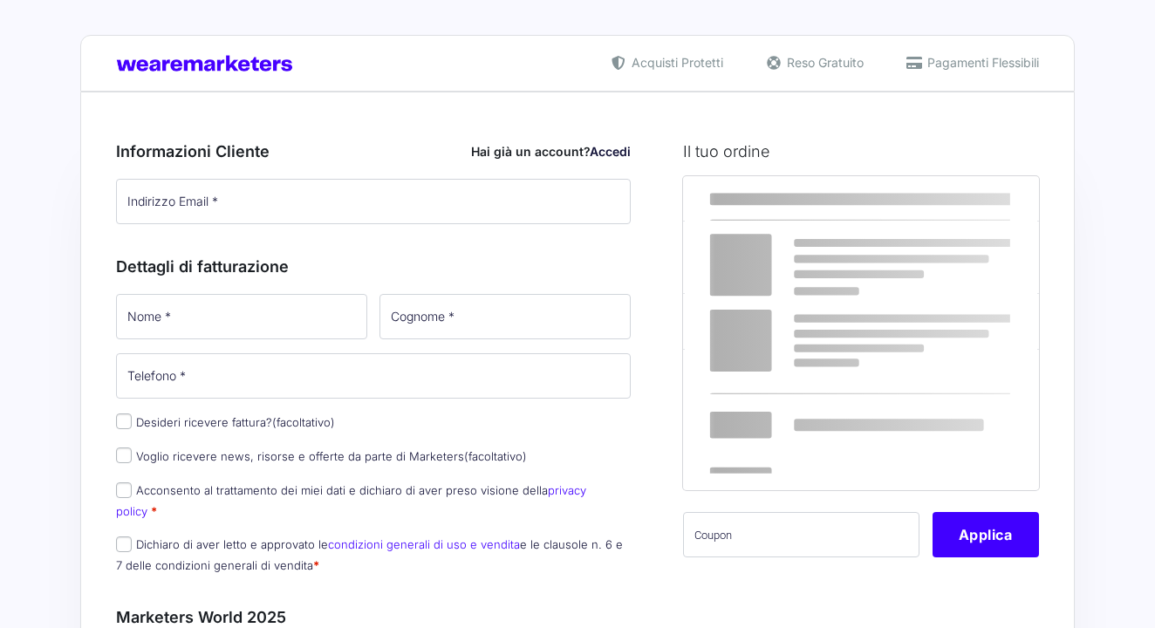 The image size is (1155, 628). Describe the element at coordinates (369, 554) in the screenshot. I see `label: Dichiaro di aver letto e approvato le e le clausole n. 6 e 7 delle condizioni generali di vendita` at that location.